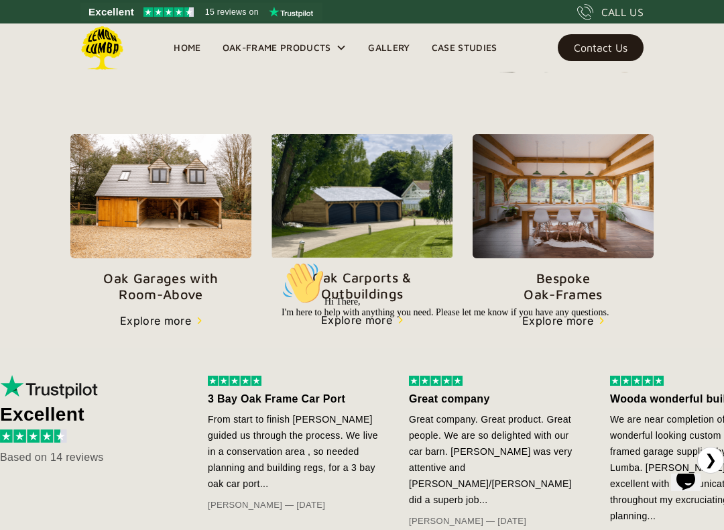  What do you see at coordinates (161, 320) in the screenshot?
I see `a: Explore more` at bounding box center [161, 320].